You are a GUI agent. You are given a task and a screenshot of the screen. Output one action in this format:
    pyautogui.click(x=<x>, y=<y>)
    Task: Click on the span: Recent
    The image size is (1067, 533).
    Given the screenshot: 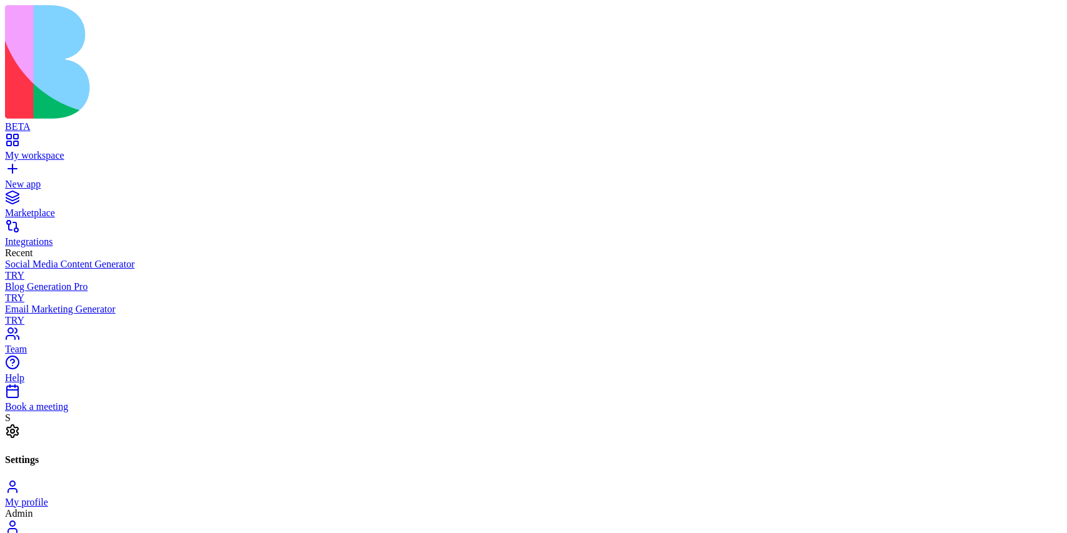 What is the action you would take?
    pyautogui.click(x=19, y=252)
    